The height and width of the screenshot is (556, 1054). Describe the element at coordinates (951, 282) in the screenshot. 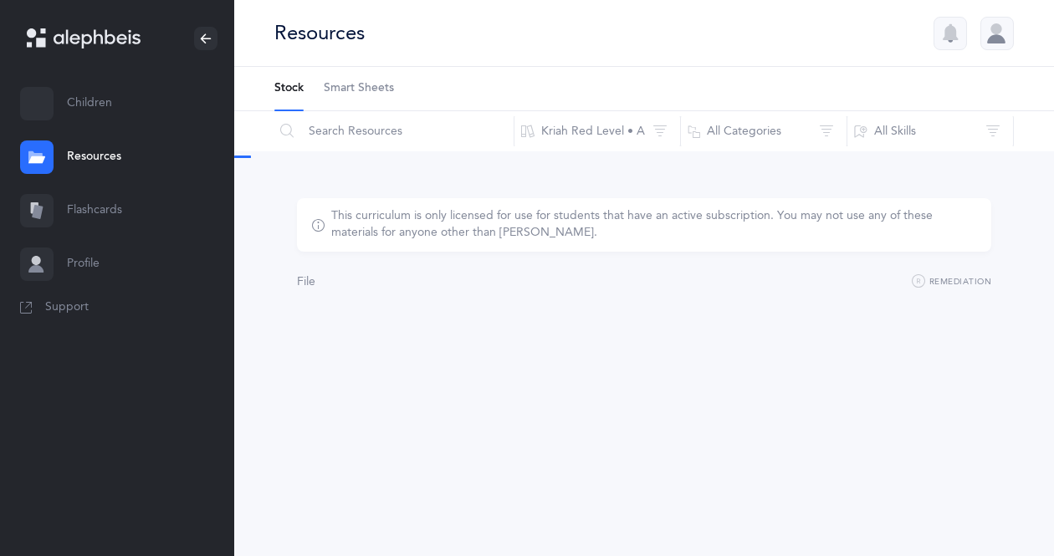

I see `button: Remediation` at that location.